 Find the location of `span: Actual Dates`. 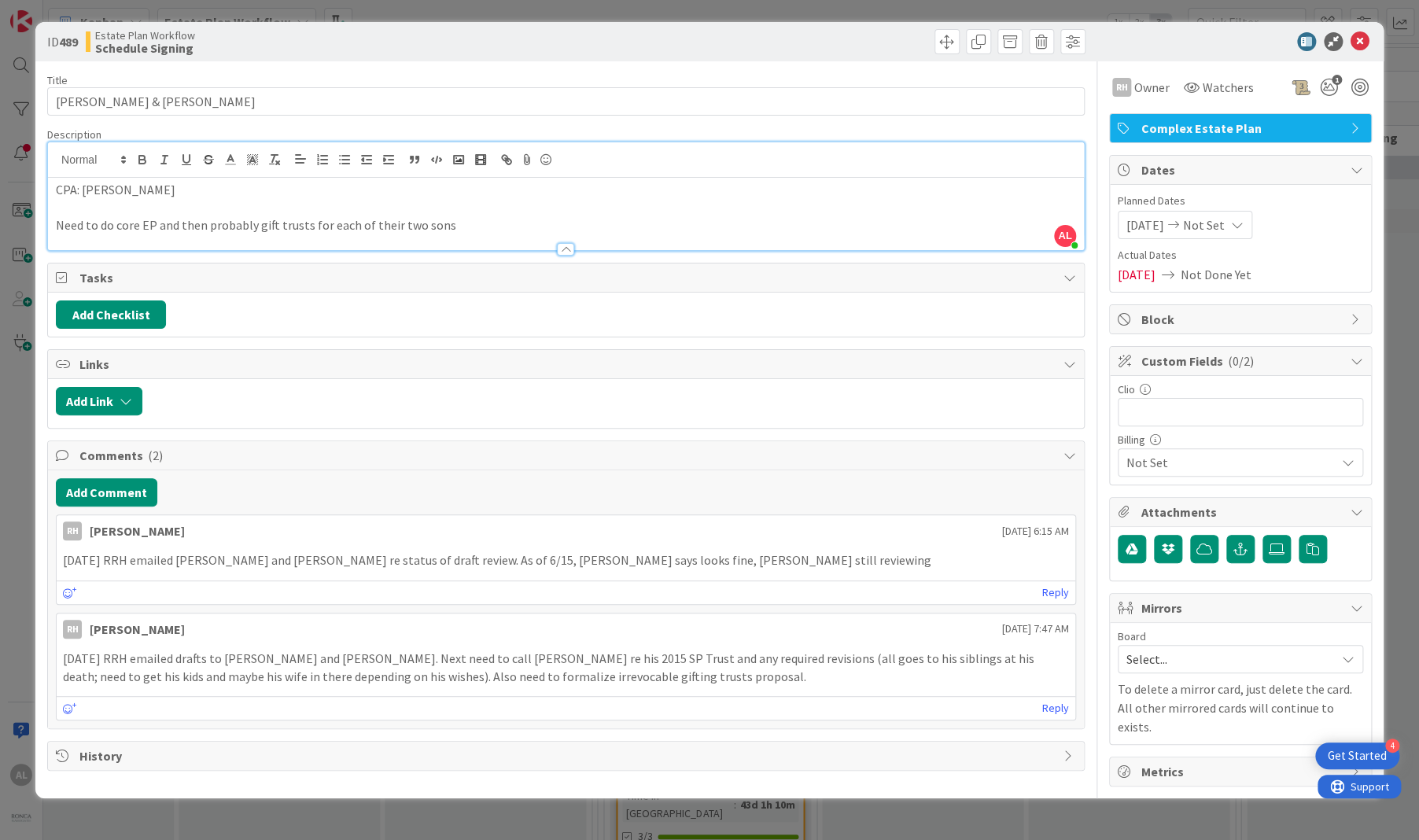

span: Actual Dates is located at coordinates (1240, 255).